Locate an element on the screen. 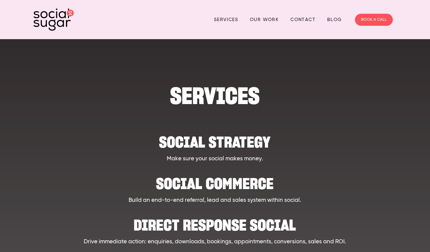 This screenshot has width=430, height=252. a: Direct Response Social Drive immediate action: enquiries, downloads, bookings, appointments, conv... is located at coordinates (215, 229).